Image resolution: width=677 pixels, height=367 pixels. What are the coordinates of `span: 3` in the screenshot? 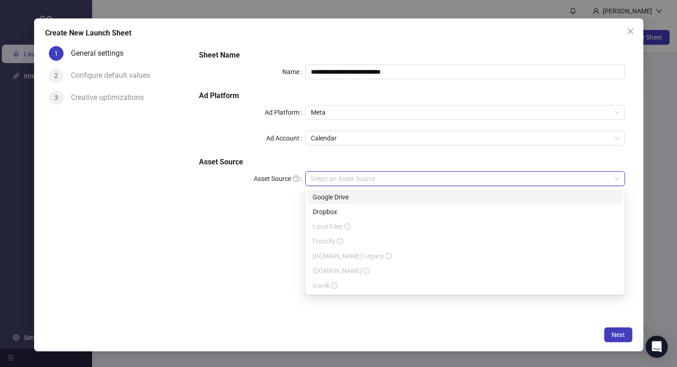 It's located at (56, 98).